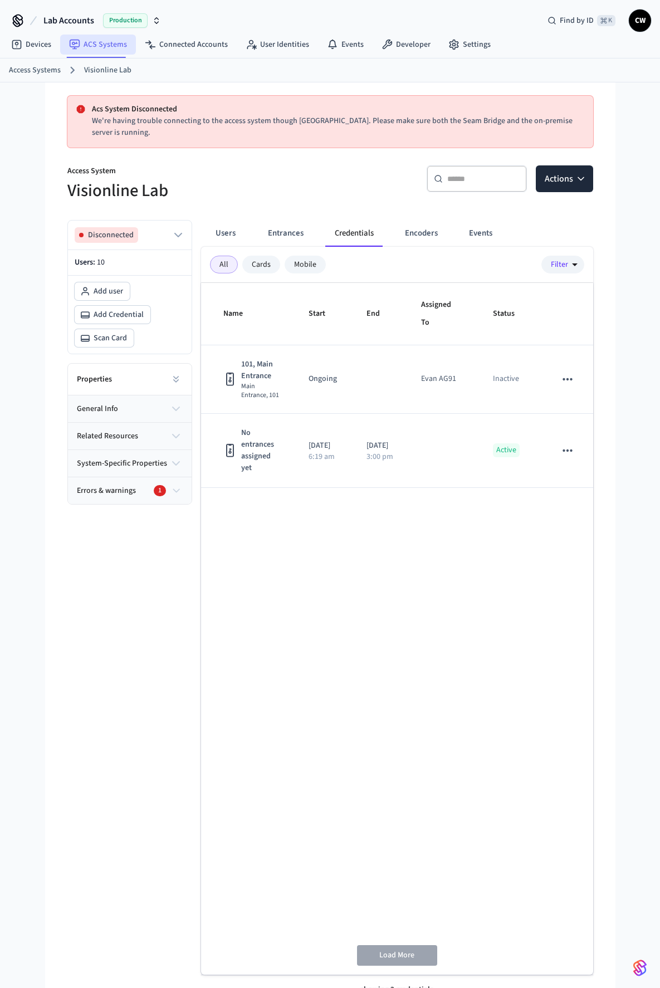 Image resolution: width=660 pixels, height=988 pixels. What do you see at coordinates (324, 314) in the screenshot?
I see `span: Start` at bounding box center [324, 314].